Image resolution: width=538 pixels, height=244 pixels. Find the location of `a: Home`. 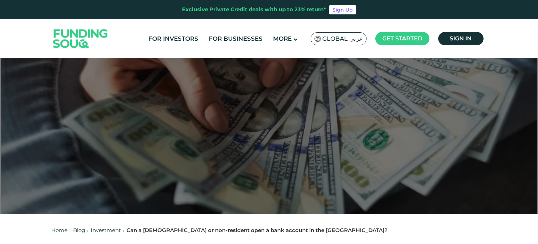

a: Home is located at coordinates (59, 230).